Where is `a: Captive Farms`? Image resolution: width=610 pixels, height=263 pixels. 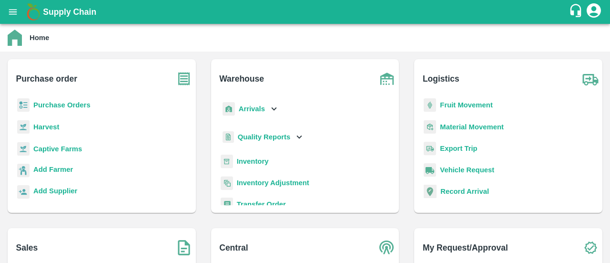 a: Captive Farms is located at coordinates (58, 149).